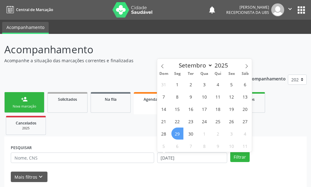 The height and width of the screenshot is (187, 311). I want to click on span: Setembro 15, 2025, so click(177, 109).